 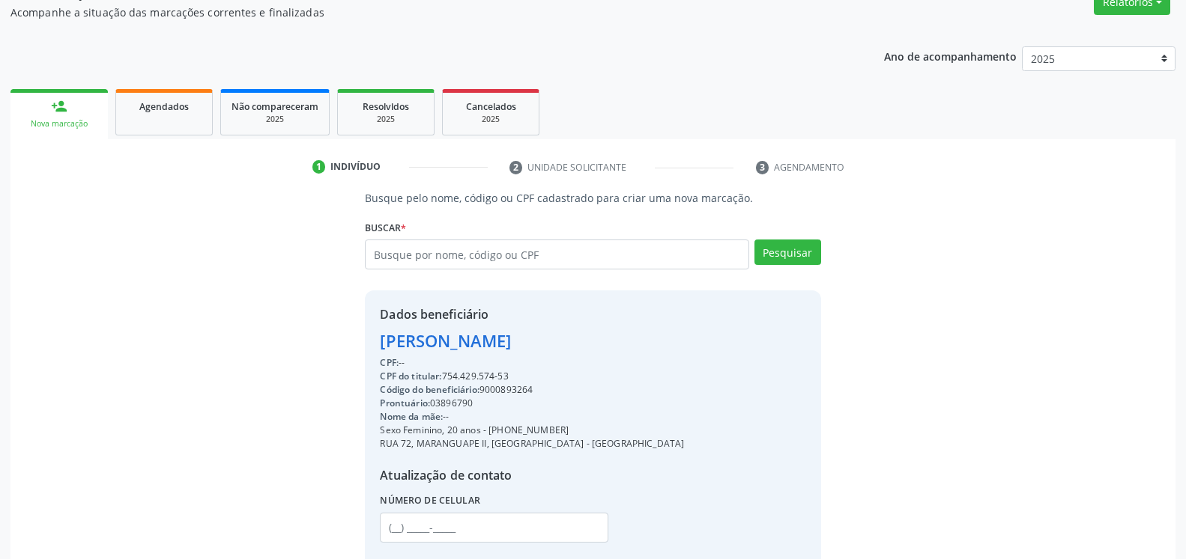 What do you see at coordinates (429, 389) in the screenshot?
I see `span: Código do beneficiário:` at bounding box center [429, 389].